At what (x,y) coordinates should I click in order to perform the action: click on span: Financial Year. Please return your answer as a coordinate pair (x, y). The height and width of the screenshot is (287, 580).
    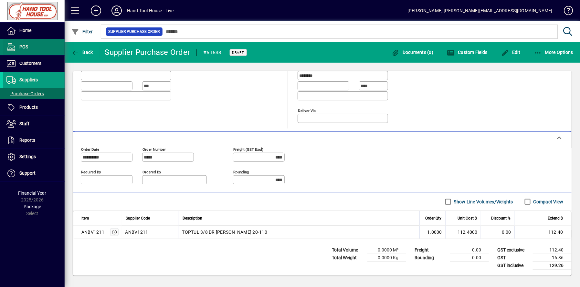
    Looking at the image, I should click on (32, 193).